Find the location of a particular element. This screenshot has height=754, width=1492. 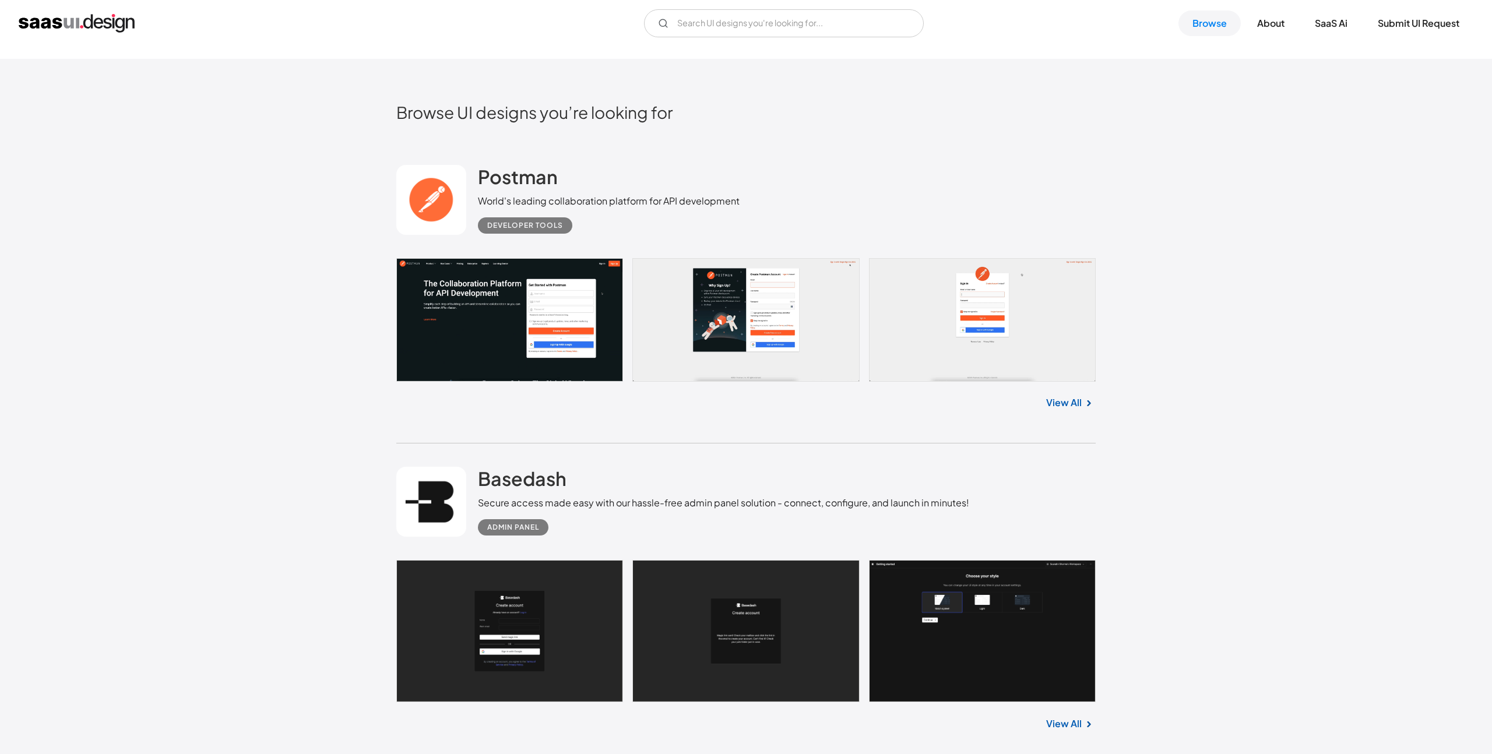

a: Submit UI Request is located at coordinates (1419, 23).